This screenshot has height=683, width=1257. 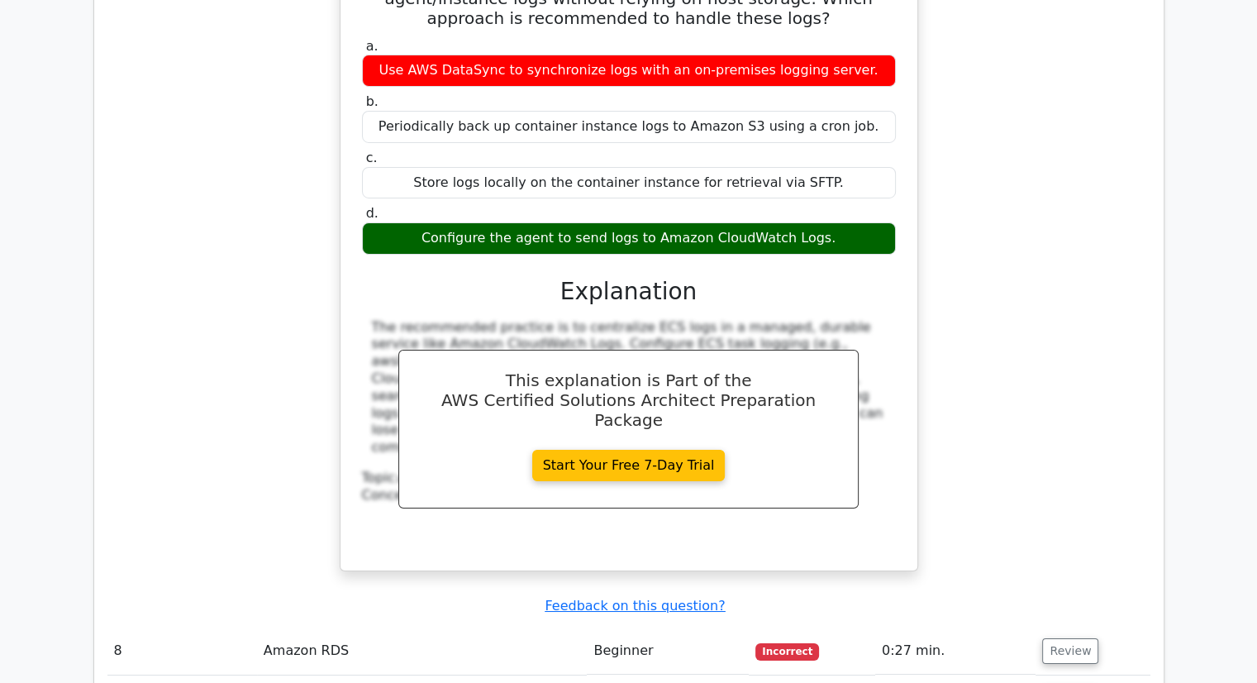 What do you see at coordinates (635, 605) in the screenshot?
I see `a: Feedback on this question?` at bounding box center [635, 605].